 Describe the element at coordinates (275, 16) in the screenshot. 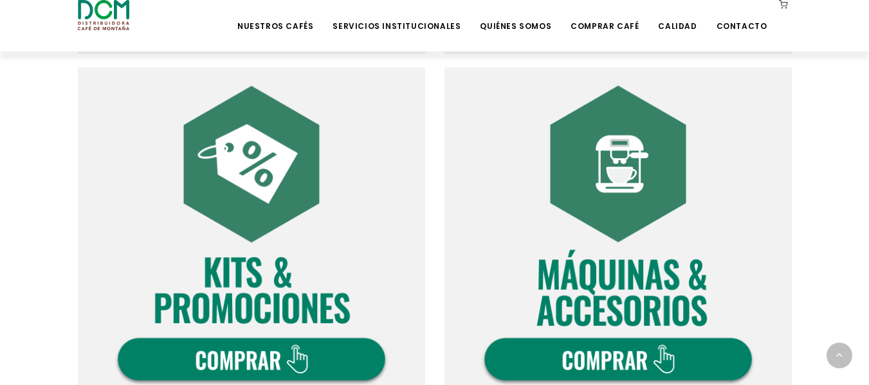

I see `a: Nuestros Cafés` at that location.